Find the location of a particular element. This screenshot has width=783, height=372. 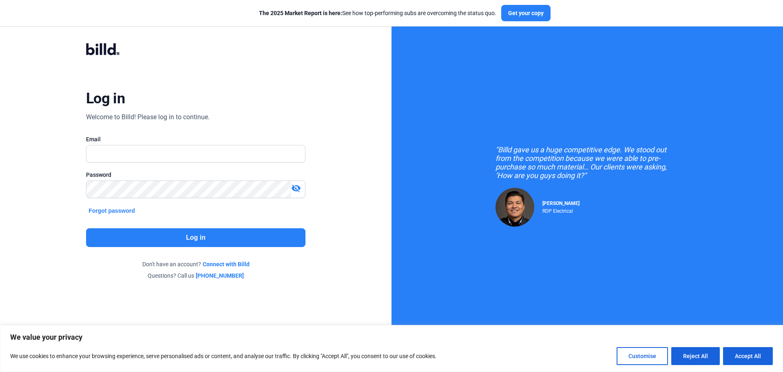

p: We use cookies to enhance your browsing experience, serve personalised ads or content, and analys... is located at coordinates (224, 356).